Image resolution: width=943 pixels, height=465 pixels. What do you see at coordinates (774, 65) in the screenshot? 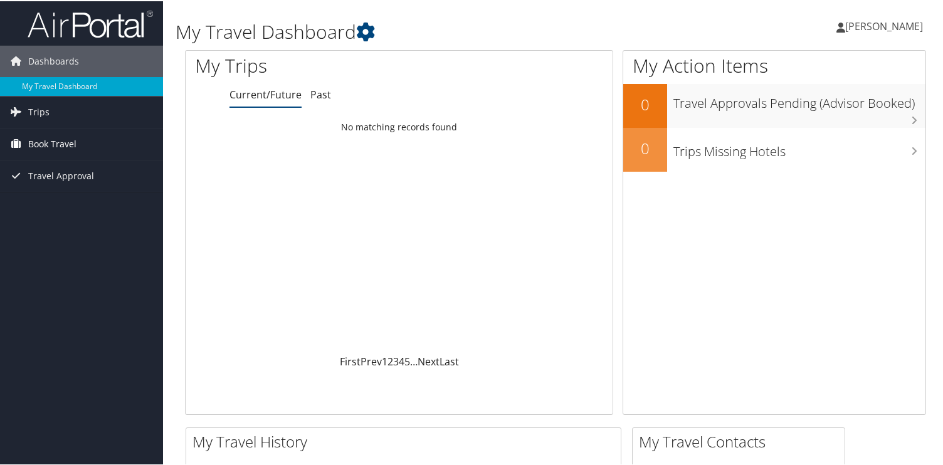
I see `h1: My Action Items` at bounding box center [774, 65].